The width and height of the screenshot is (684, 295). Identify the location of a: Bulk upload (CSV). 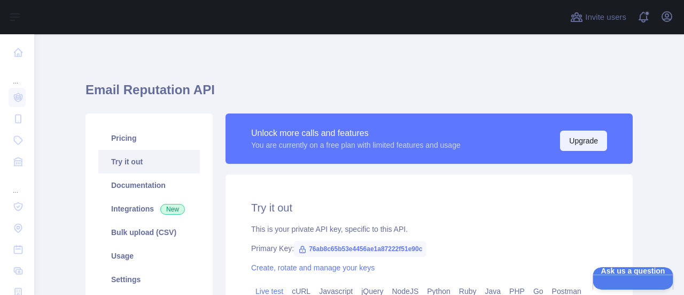
(149, 232).